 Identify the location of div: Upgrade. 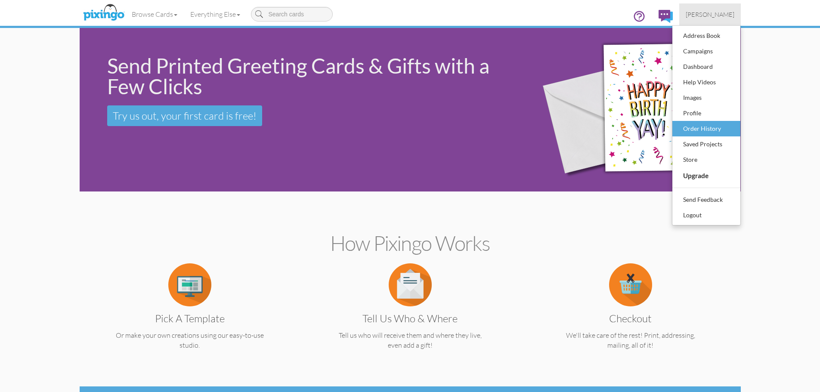
(706, 176).